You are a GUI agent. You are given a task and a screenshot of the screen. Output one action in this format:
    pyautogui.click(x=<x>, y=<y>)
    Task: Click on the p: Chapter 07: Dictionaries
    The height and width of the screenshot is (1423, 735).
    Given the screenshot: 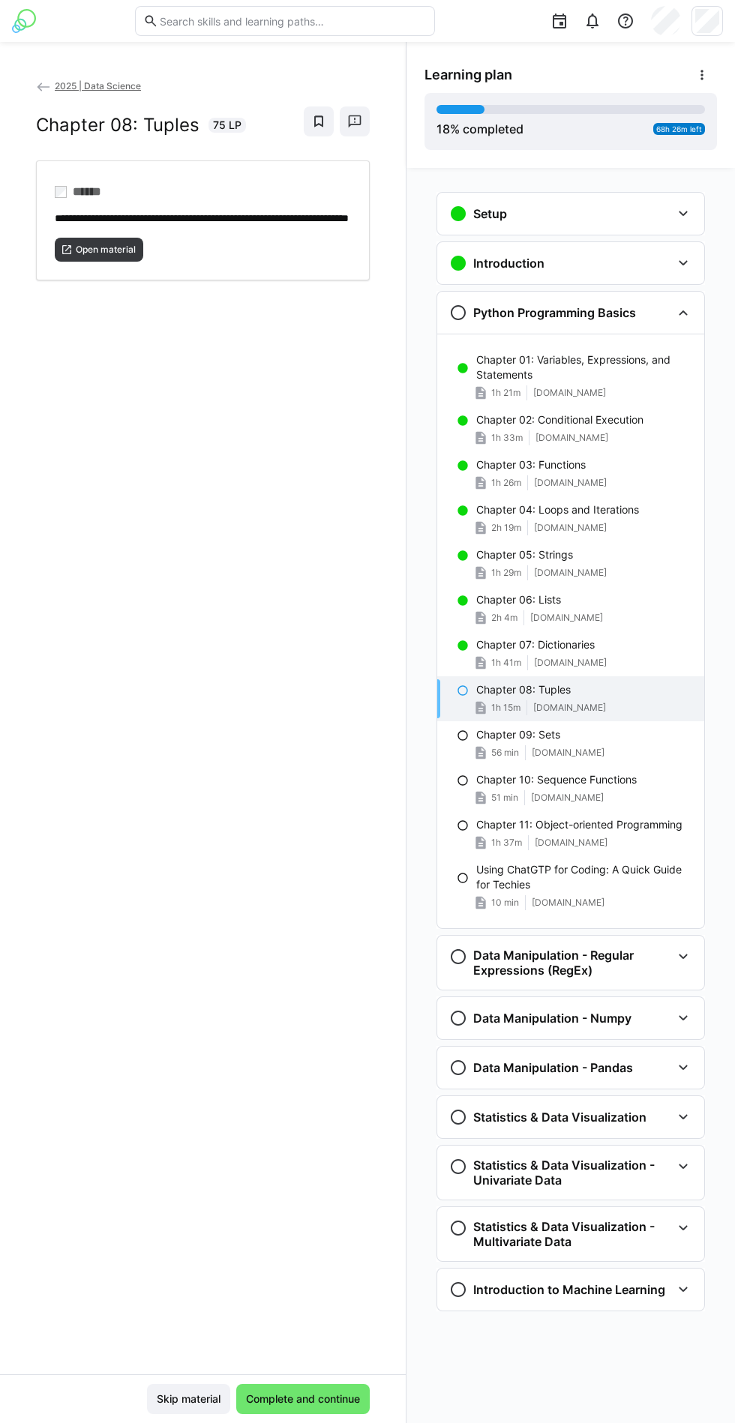 What is the action you would take?
    pyautogui.click(x=535, y=645)
    